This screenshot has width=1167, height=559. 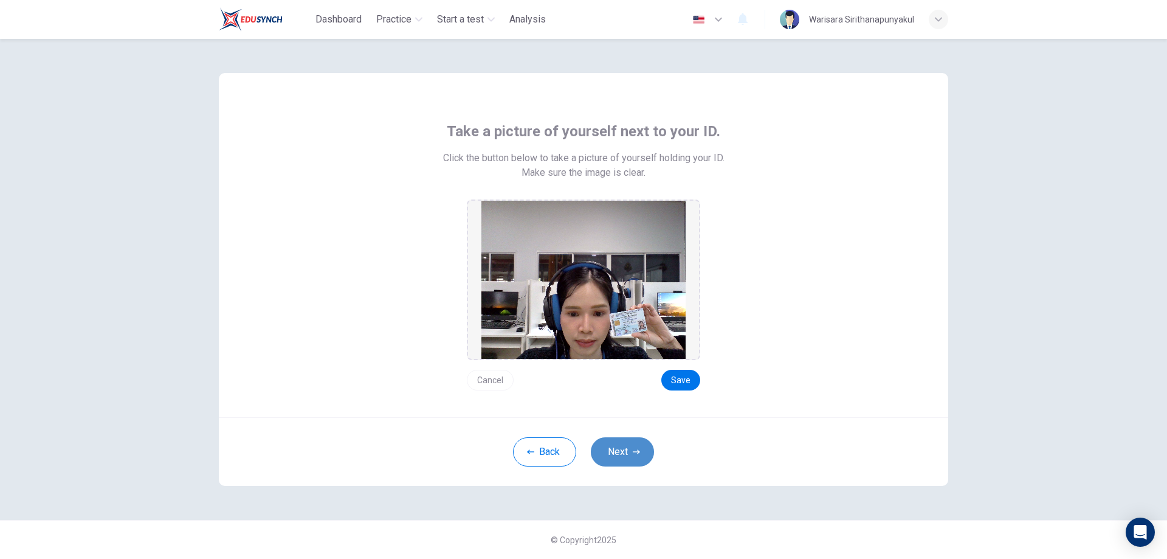 What do you see at coordinates (790, 19) in the screenshot?
I see `img: Profile picture` at bounding box center [790, 19].